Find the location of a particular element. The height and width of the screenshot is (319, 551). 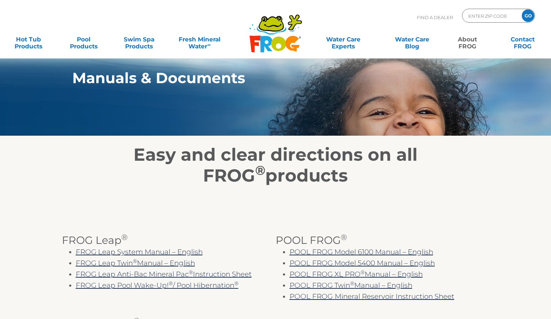

a: Swim SpaProducts is located at coordinates (139, 39).